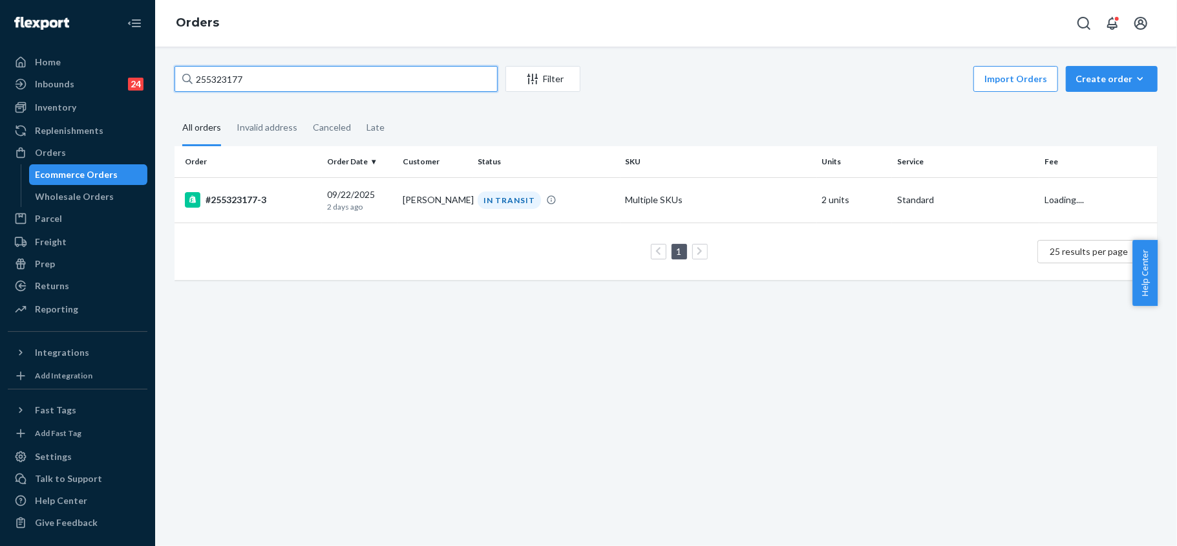  Describe the element at coordinates (45, 264) in the screenshot. I see `div: Prep` at that location.